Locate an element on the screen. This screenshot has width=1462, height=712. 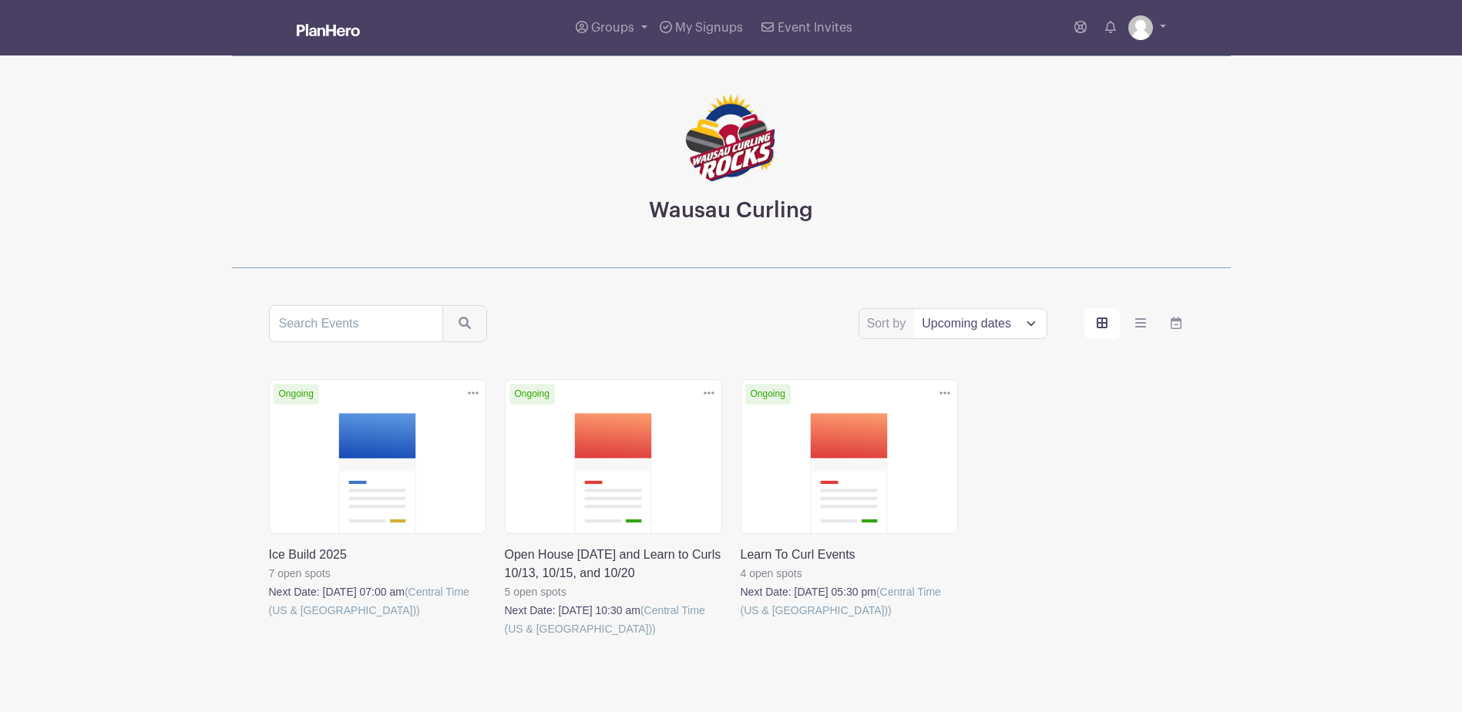
input: Search Events is located at coordinates (356, 324).